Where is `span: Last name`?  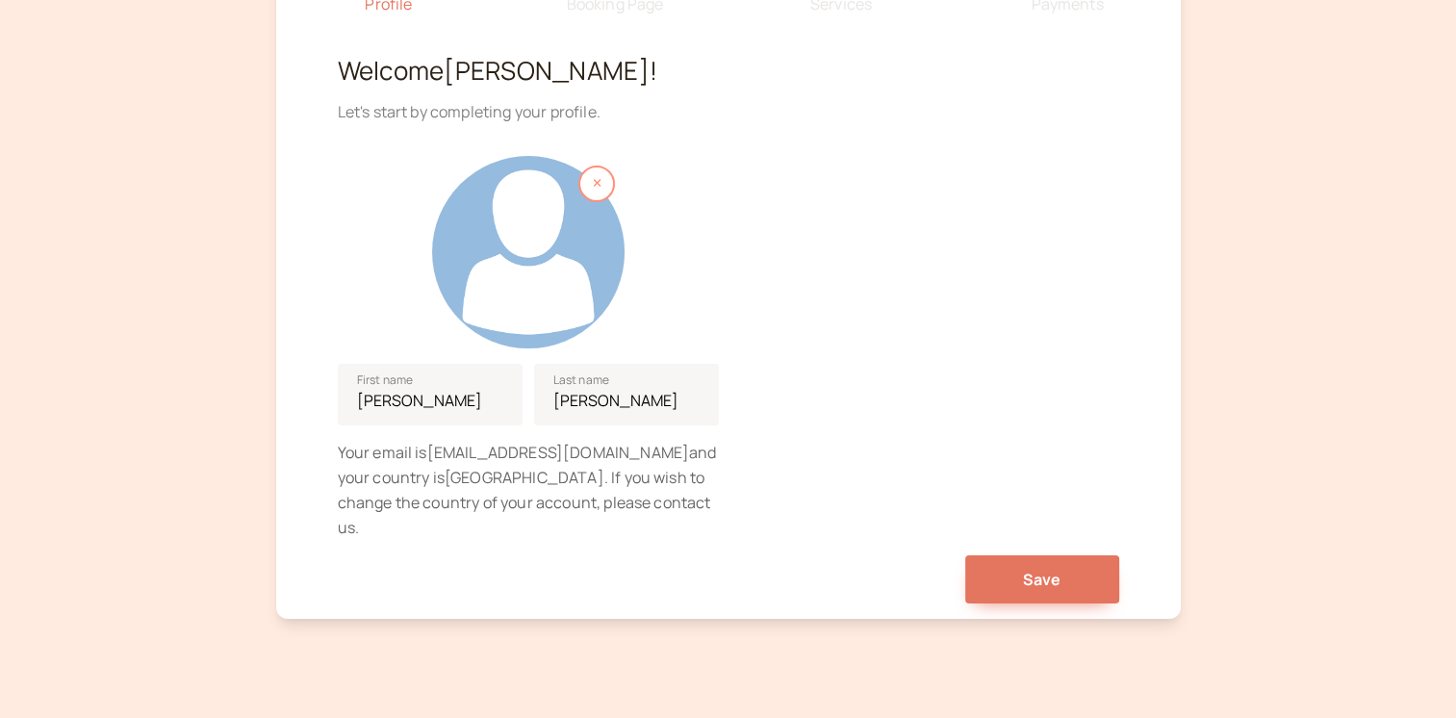 span: Last name is located at coordinates (581, 380).